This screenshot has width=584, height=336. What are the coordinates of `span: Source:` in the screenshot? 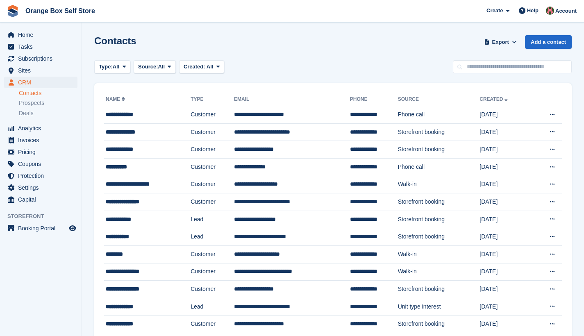 It's located at (148, 67).